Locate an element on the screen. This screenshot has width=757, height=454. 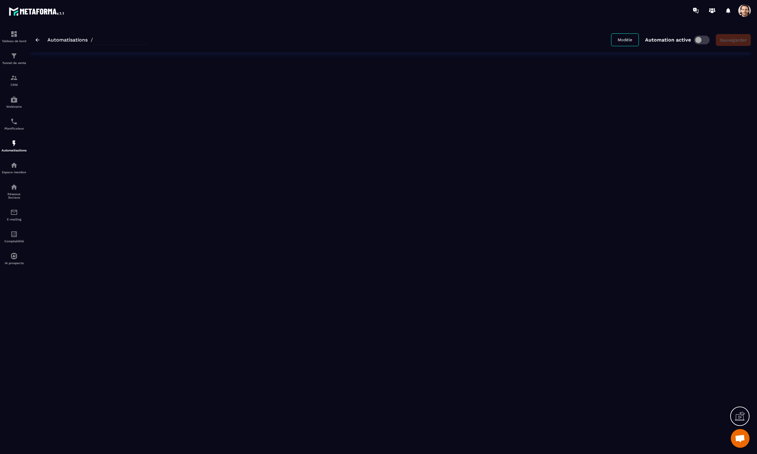
img: email is located at coordinates (14, 212).